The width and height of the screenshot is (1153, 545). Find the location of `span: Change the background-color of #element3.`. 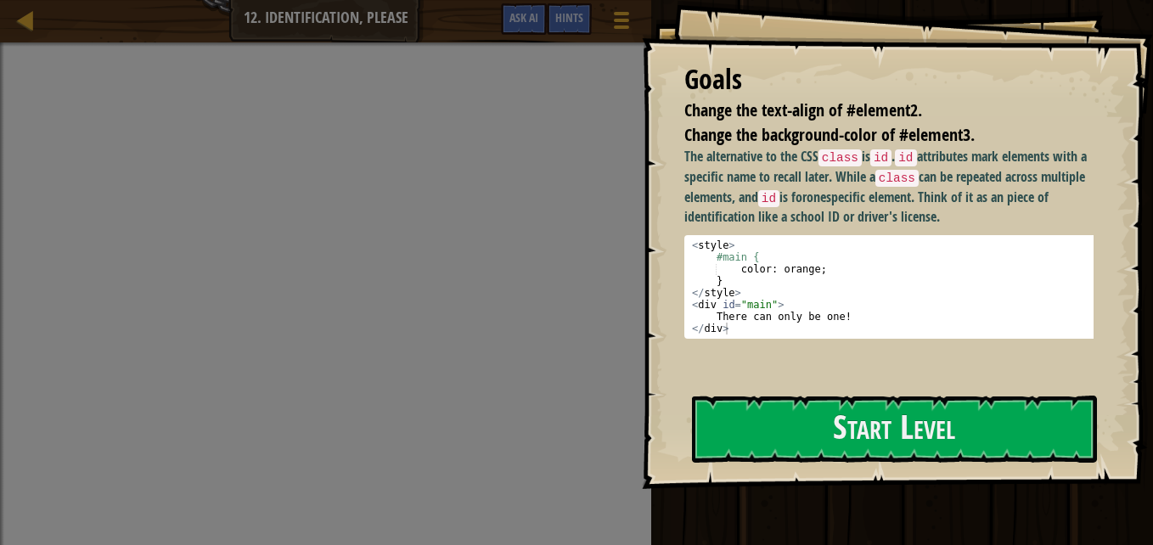

span: Change the background-color of #element3. is located at coordinates (830, 134).